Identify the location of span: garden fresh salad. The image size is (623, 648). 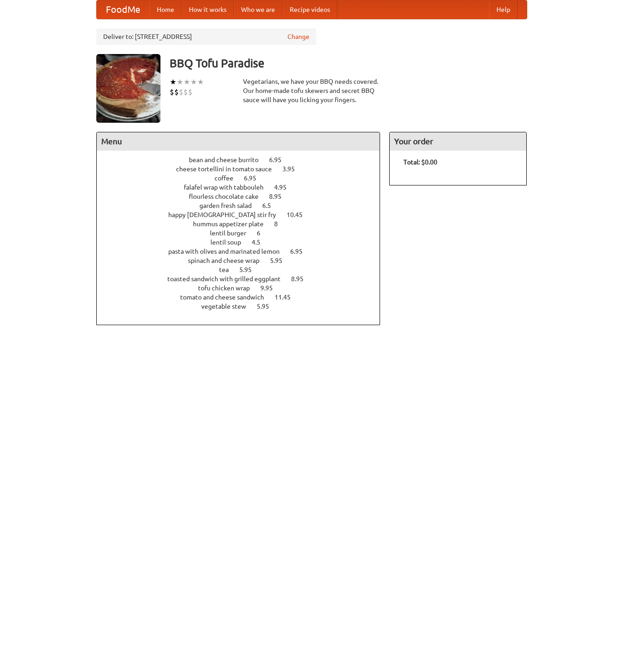
(230, 206).